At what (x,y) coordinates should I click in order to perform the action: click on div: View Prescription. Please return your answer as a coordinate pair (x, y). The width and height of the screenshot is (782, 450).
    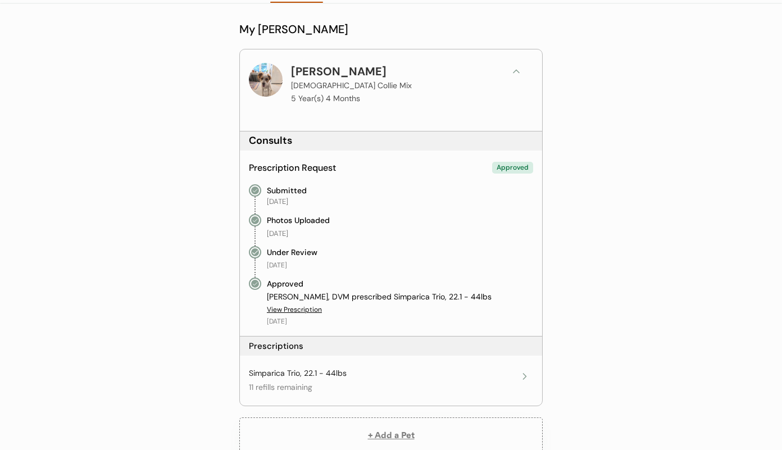
    Looking at the image, I should click on (294, 310).